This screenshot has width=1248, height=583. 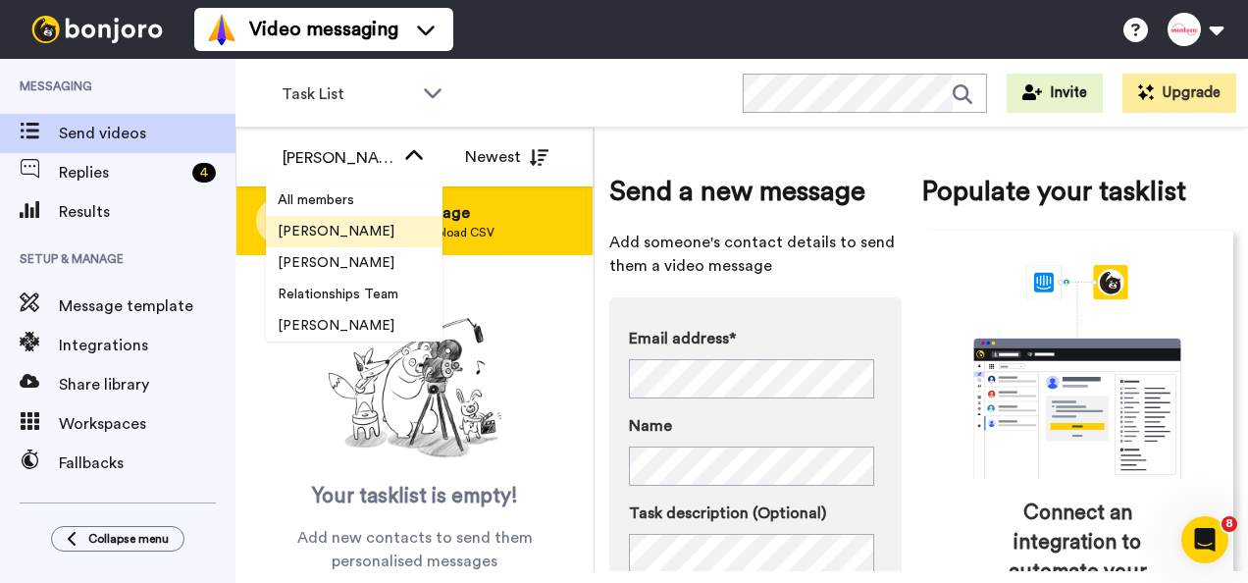 What do you see at coordinates (755, 513) in the screenshot?
I see `label: Task description (Optional)` at bounding box center [755, 513].